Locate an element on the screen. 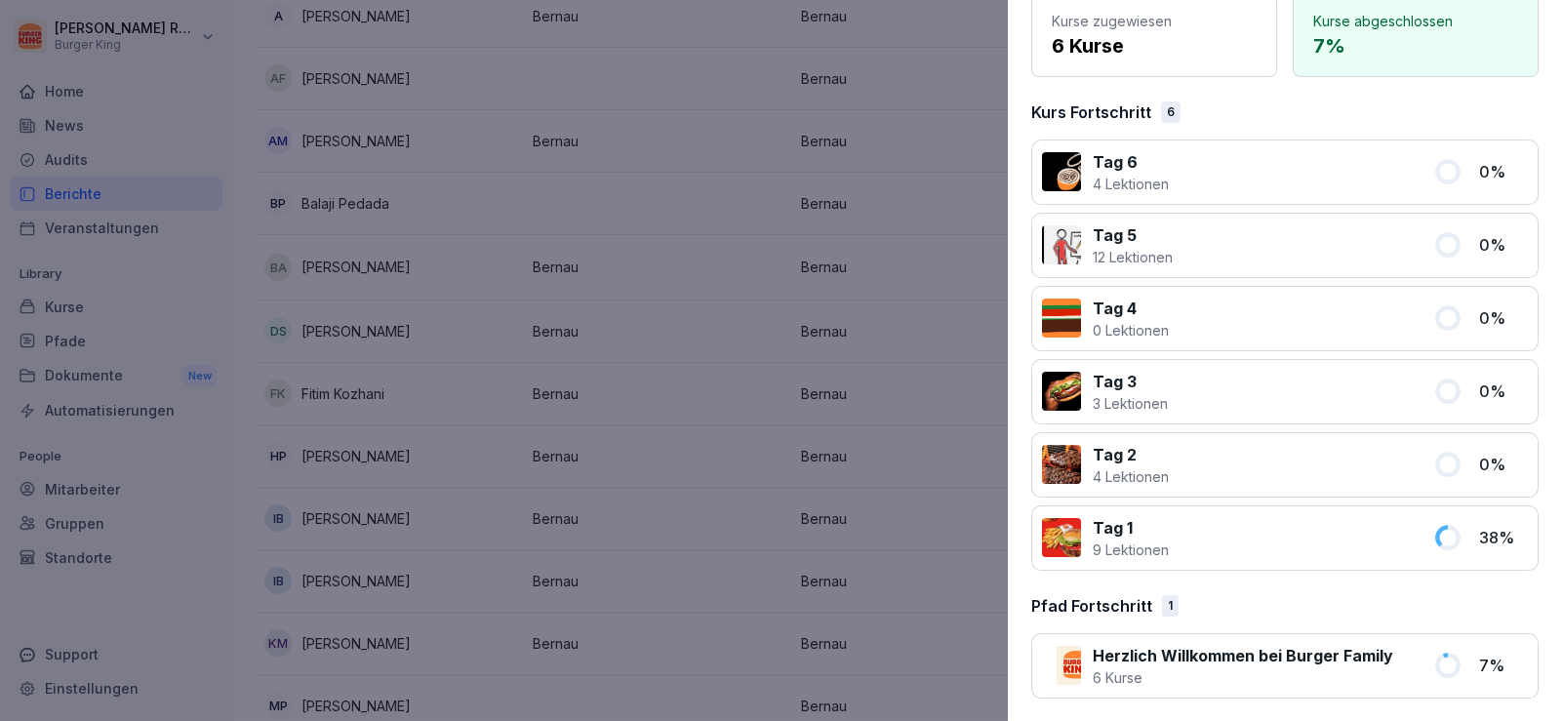 Image resolution: width=1562 pixels, height=721 pixels. p: Kurse zugewiesen is located at coordinates (1154, 20).